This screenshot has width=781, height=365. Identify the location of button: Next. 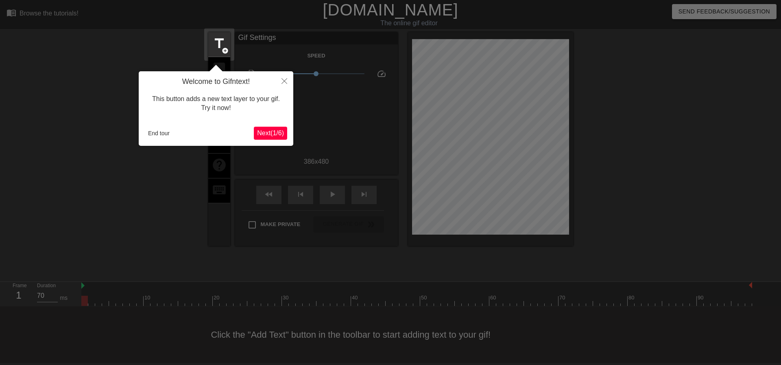
(271, 133).